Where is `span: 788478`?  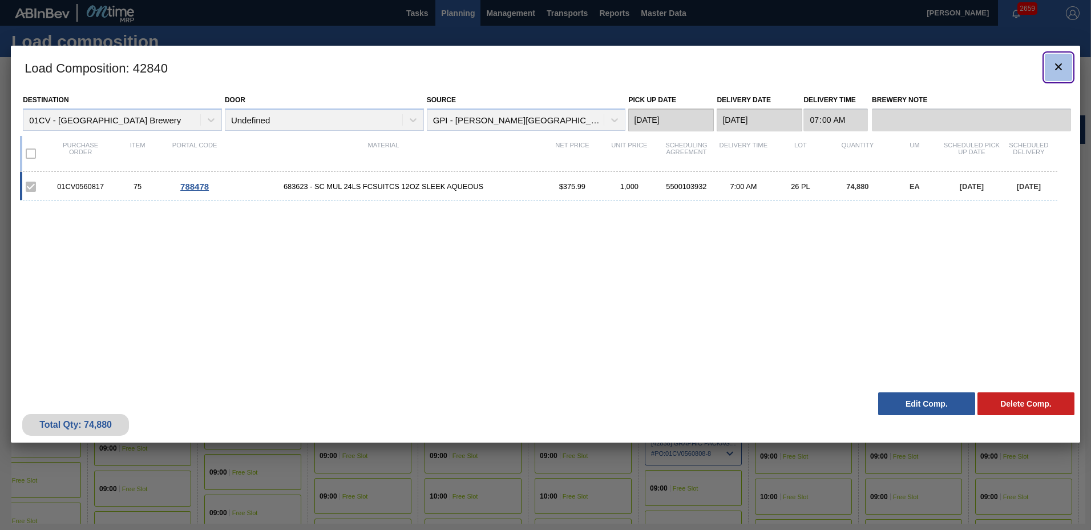 span: 788478 is located at coordinates (195, 186).